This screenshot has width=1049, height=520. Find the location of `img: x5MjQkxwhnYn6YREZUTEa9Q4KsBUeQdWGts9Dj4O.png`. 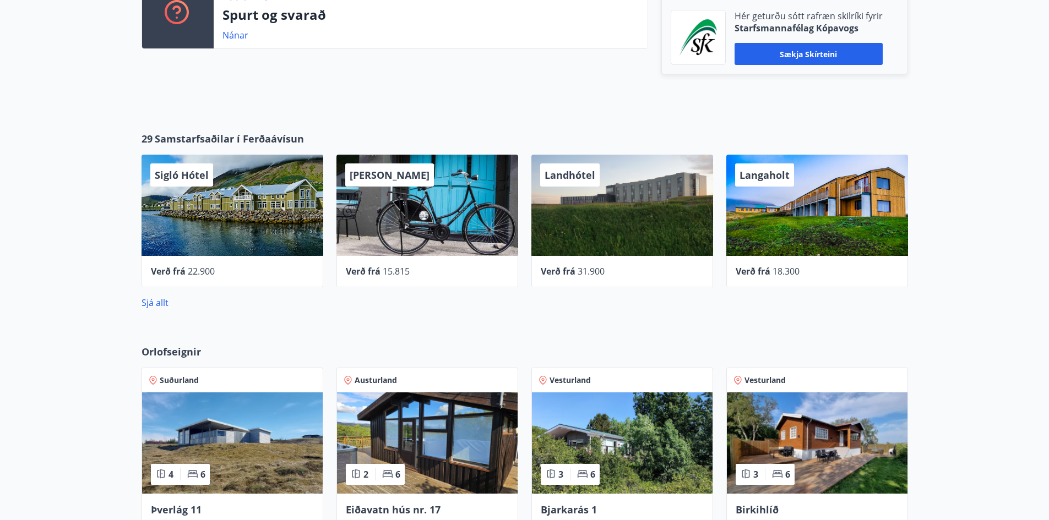

img: x5MjQkxwhnYn6YREZUTEa9Q4KsBUeQdWGts9Dj4O.png is located at coordinates (698, 37).